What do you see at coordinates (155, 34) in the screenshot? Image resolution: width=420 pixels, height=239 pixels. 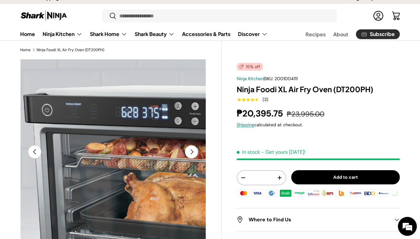 I see `summary: Shark Beauty` at bounding box center [155, 34].